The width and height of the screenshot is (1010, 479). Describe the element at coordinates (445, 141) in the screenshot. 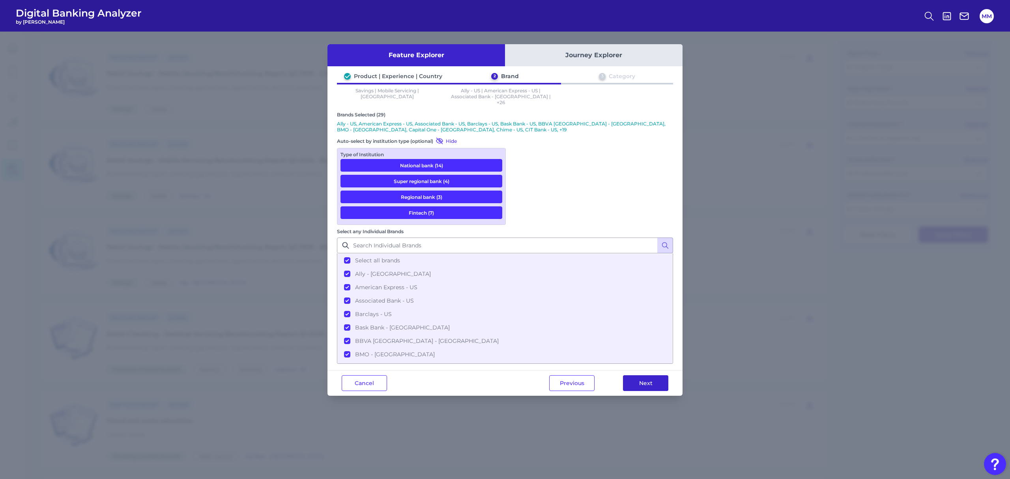

I see `button: Hide` at that location.